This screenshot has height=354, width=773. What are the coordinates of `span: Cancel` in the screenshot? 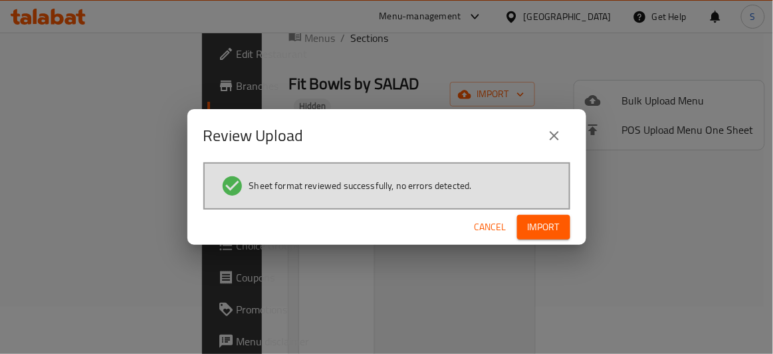 It's located at (490, 227).